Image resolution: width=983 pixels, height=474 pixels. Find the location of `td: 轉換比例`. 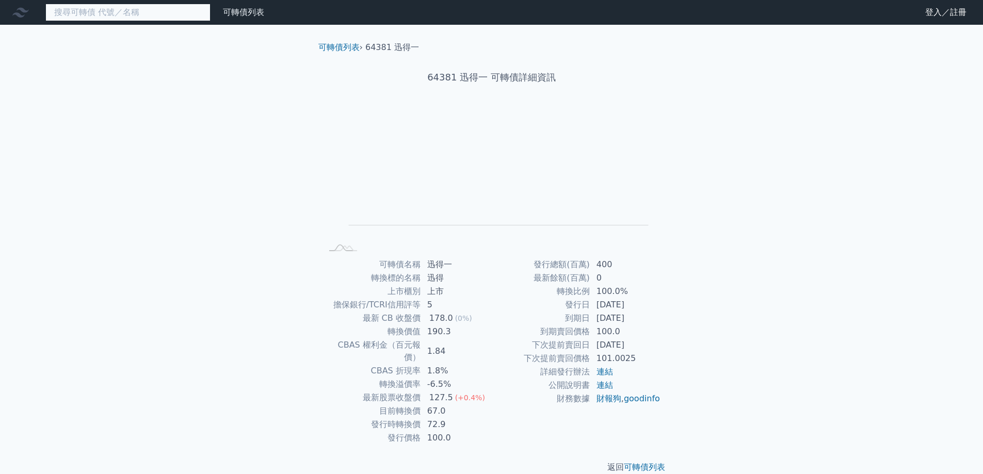

td: 轉換比例 is located at coordinates (541, 291).